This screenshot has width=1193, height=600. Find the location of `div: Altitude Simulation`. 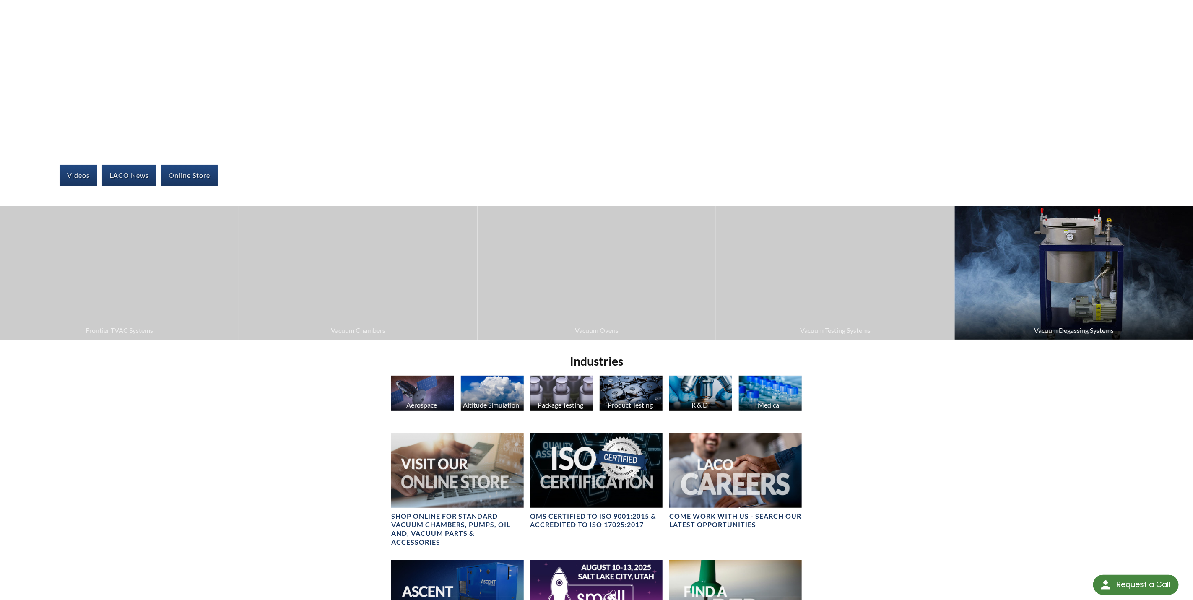

div: Altitude Simulation is located at coordinates (491, 405).